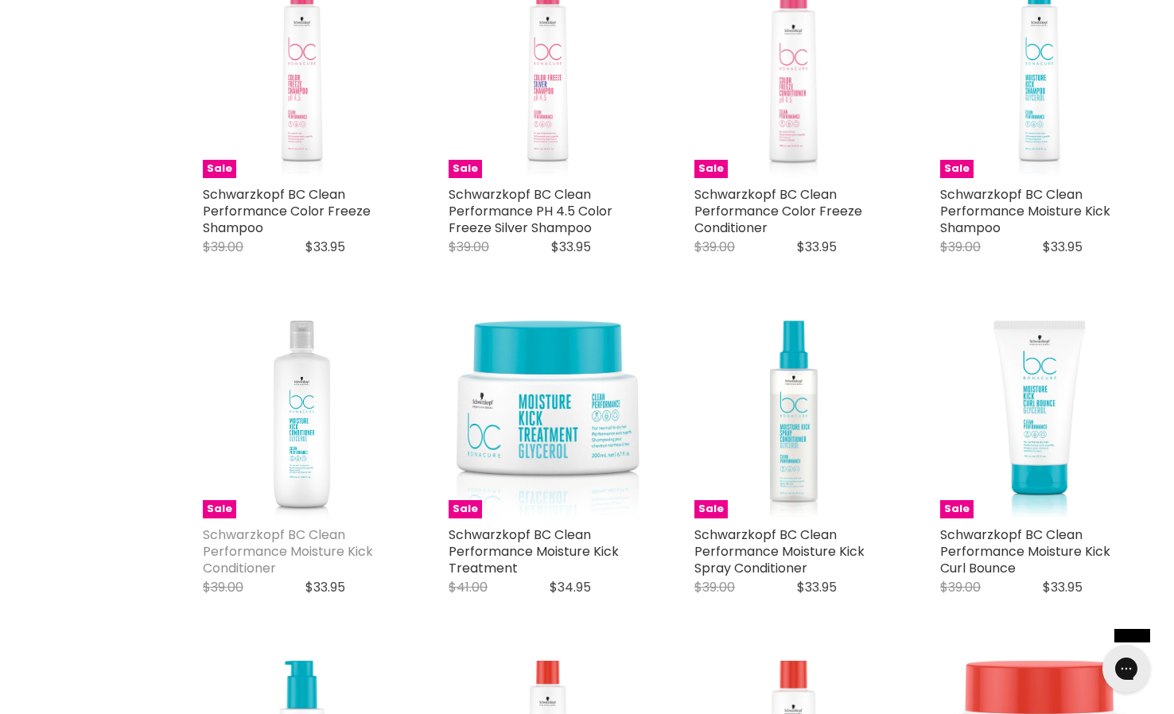 The image size is (1174, 714). Describe the element at coordinates (778, 211) in the screenshot. I see `a: Schwarzkopf BC Clean Performance Color Freeze Conditioner` at that location.